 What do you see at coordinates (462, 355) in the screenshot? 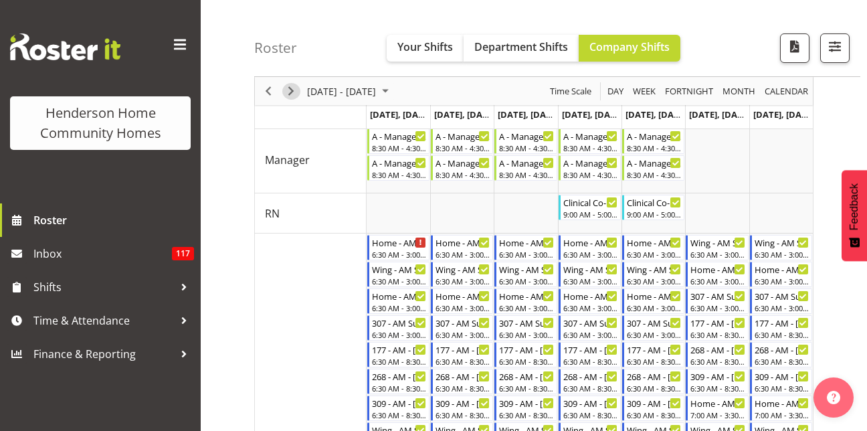
I see `div: Support Worker"s event - 177 - AM - Billie Sothern Begin From Tuesday, September 9, 2025 at 6:30:...` at bounding box center [462, 355].